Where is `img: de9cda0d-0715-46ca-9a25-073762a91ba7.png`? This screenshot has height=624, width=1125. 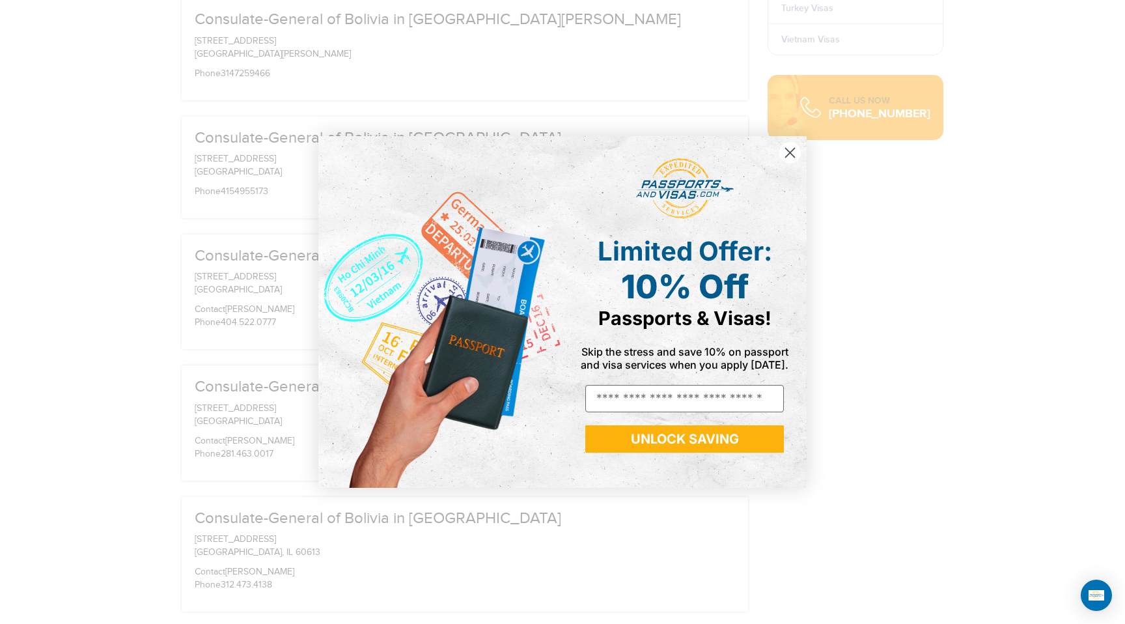 img: de9cda0d-0715-46ca-9a25-073762a91ba7.png is located at coordinates (440, 312).